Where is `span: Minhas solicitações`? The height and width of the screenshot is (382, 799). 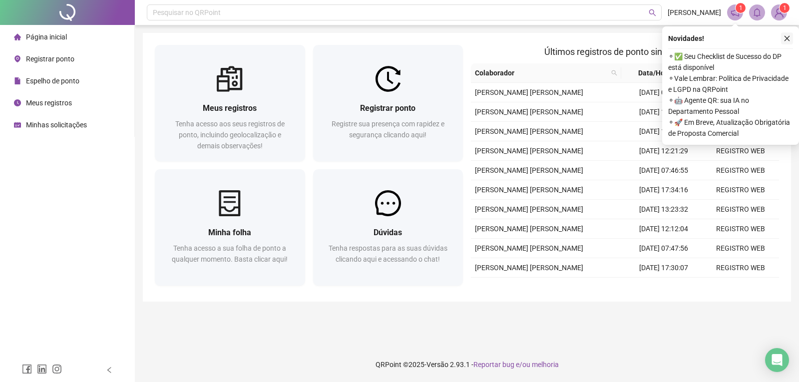 span: Minhas solicitações is located at coordinates (56, 125).